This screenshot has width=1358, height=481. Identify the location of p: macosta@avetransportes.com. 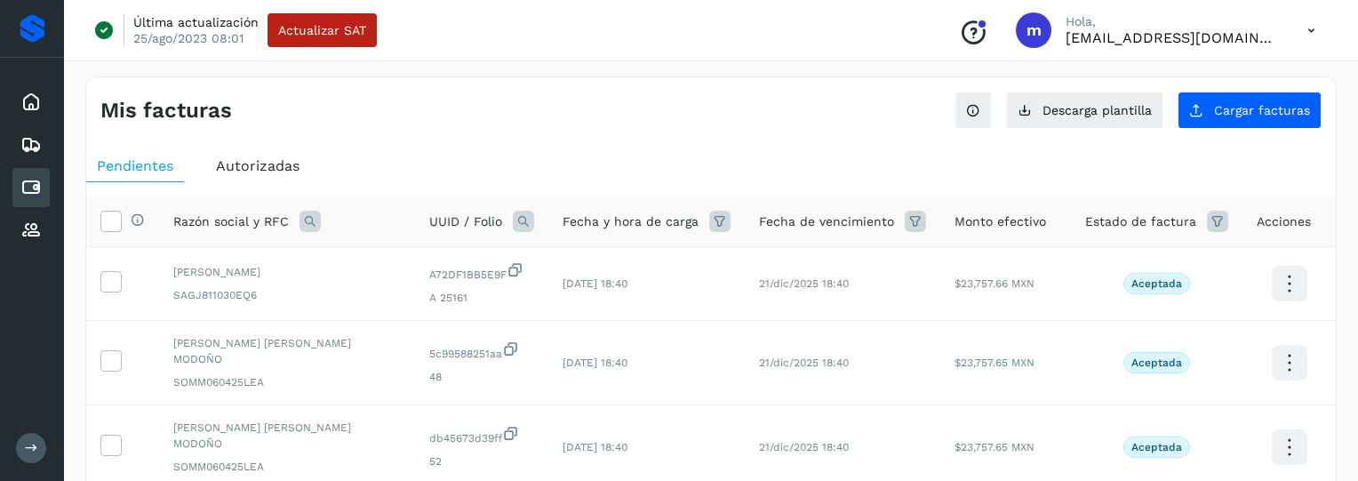
(1173, 37).